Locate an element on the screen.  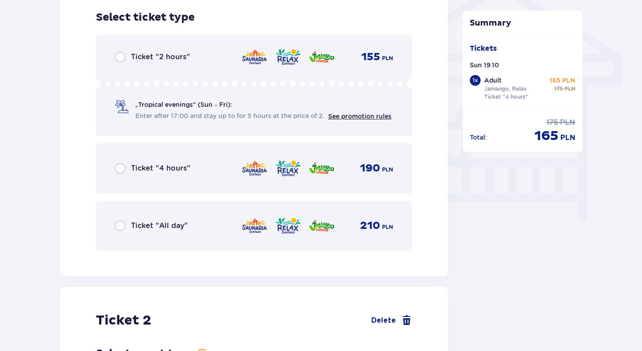
span: Enter after 17:00 and stay up to for 5 hours at the price of 2. is located at coordinates (230, 116).